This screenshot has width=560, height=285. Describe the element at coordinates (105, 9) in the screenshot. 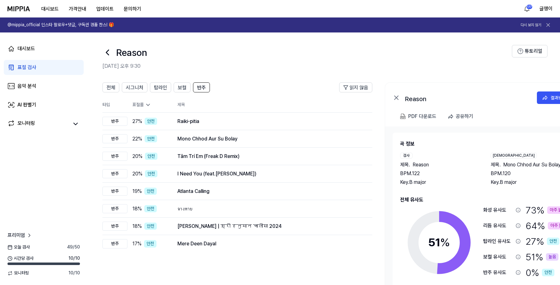

I see `button: 업데이트` at that location.